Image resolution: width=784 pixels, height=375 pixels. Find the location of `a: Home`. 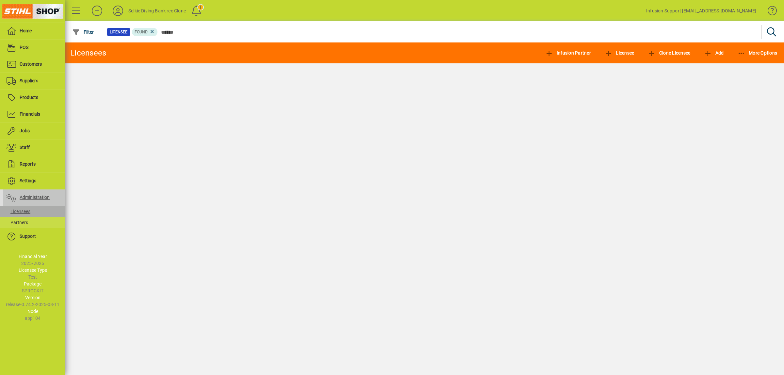

a: Home is located at coordinates (34, 31).